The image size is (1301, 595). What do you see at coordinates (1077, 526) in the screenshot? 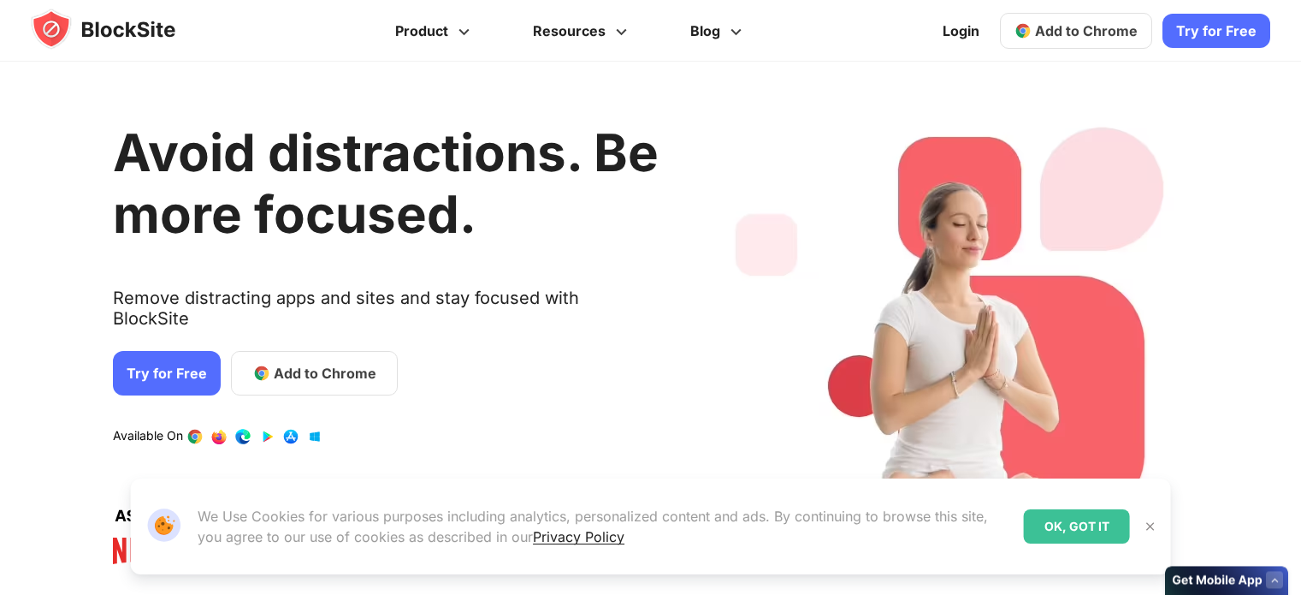
I see `div: OK, GOT IT` at bounding box center [1077, 526].